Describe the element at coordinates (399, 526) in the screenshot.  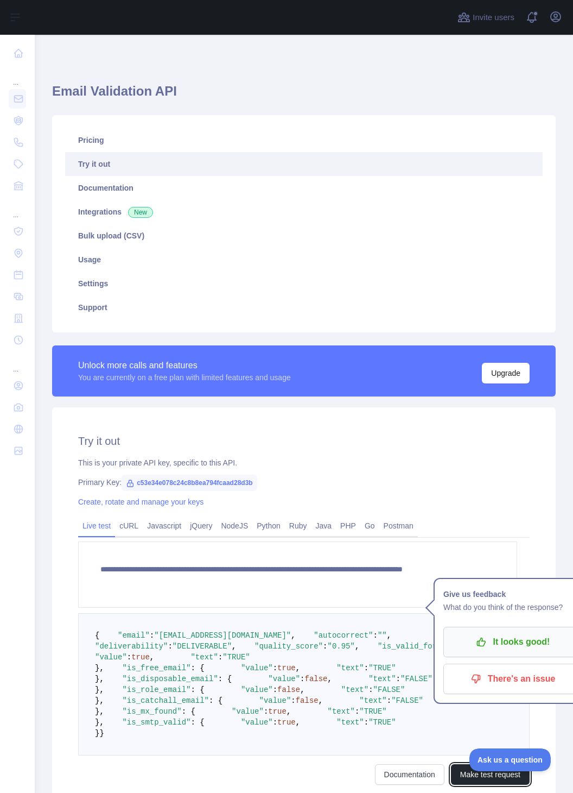
I see `a: Postman` at that location.